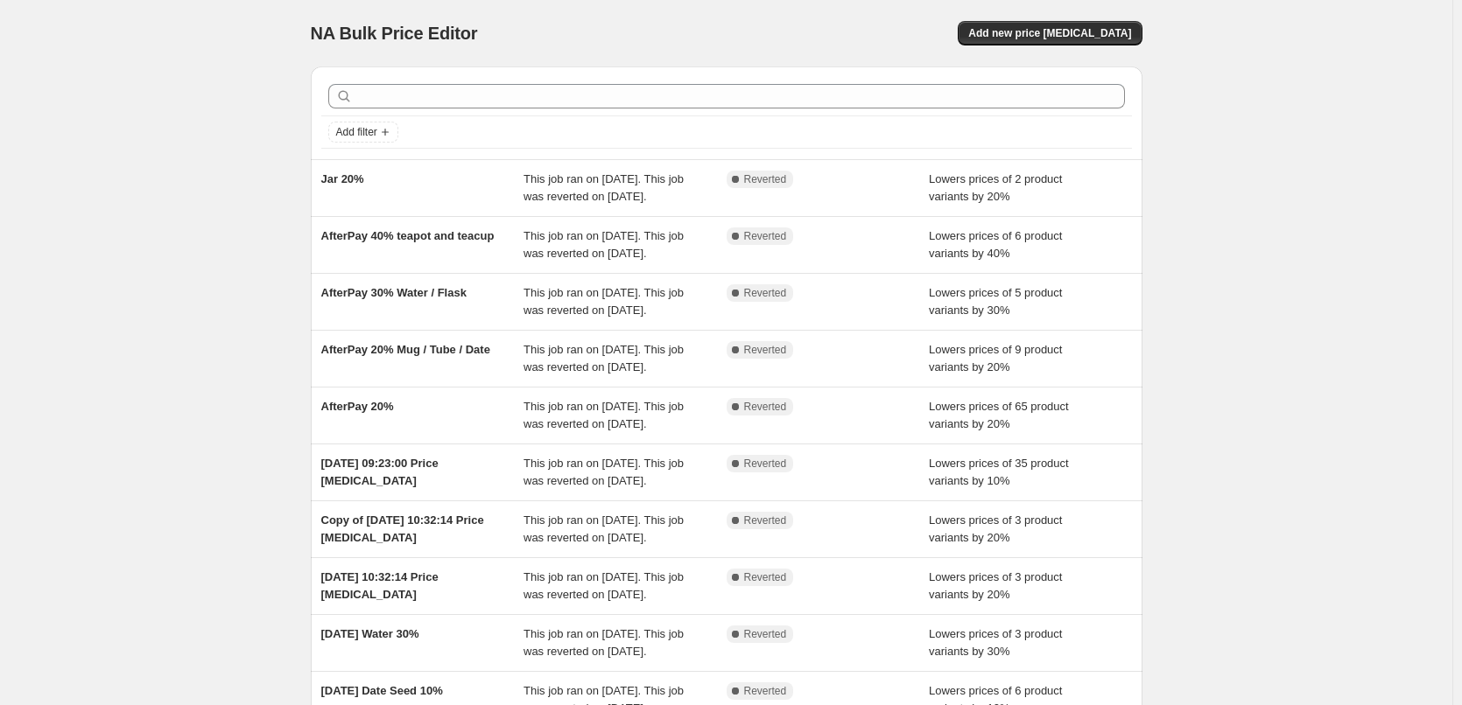  I want to click on span: Lowers prices of 35 product variants by 10%, so click(999, 472).